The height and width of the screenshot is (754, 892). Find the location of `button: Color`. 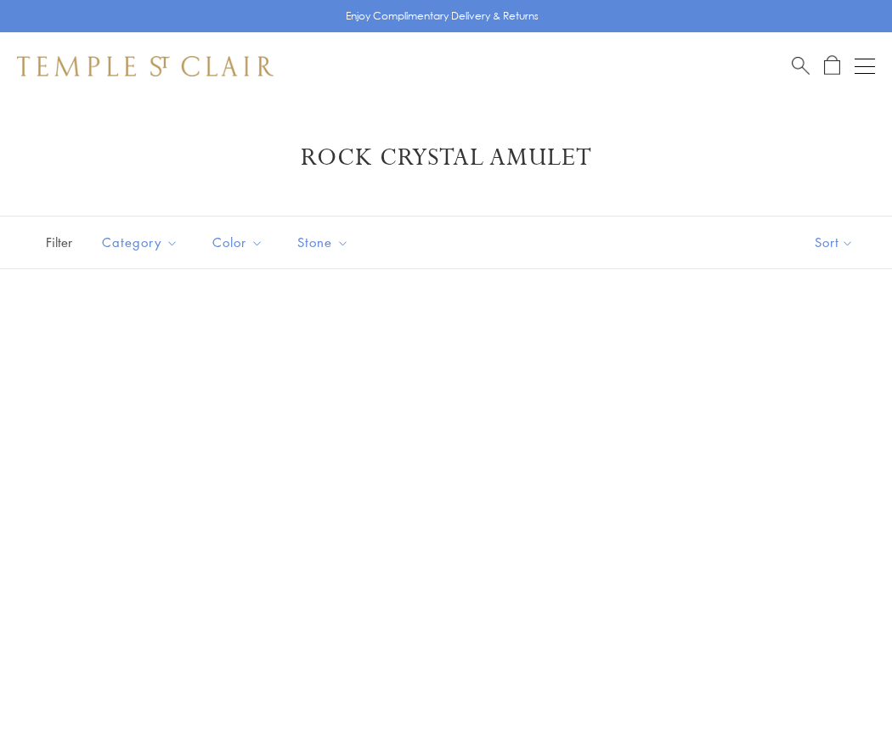

button: Color is located at coordinates (238, 242).